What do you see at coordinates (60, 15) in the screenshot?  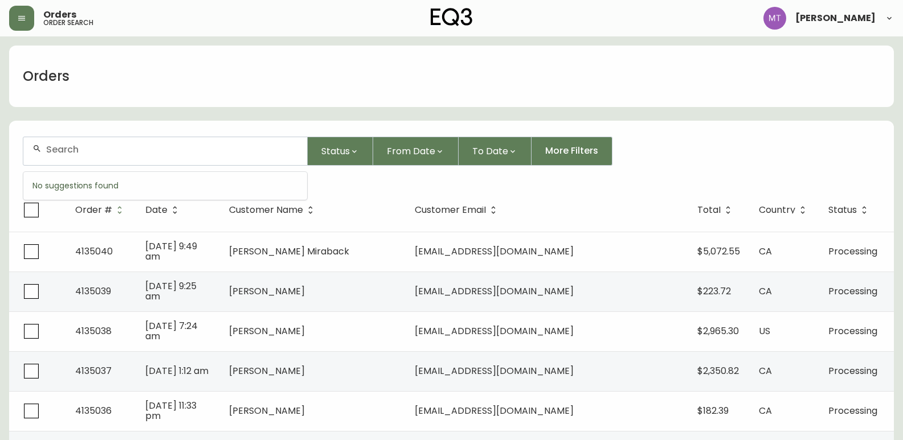 I see `span: Orders` at bounding box center [60, 15].